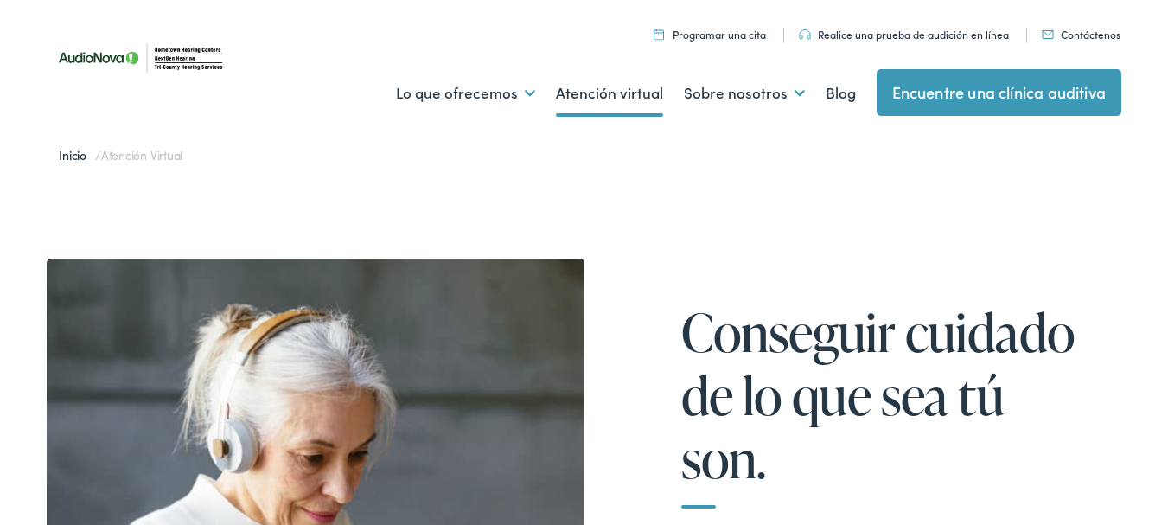  What do you see at coordinates (980, 394) in the screenshot?
I see `font: tú` at bounding box center [980, 394].